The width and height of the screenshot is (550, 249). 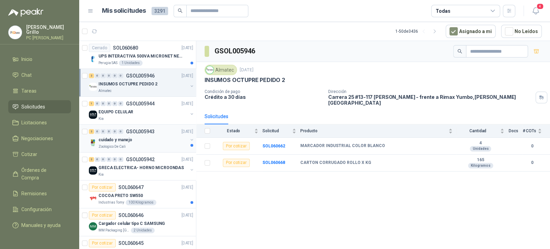 What do you see at coordinates (40, 194) in the screenshot?
I see `a: Remisiones` at bounding box center [40, 194].